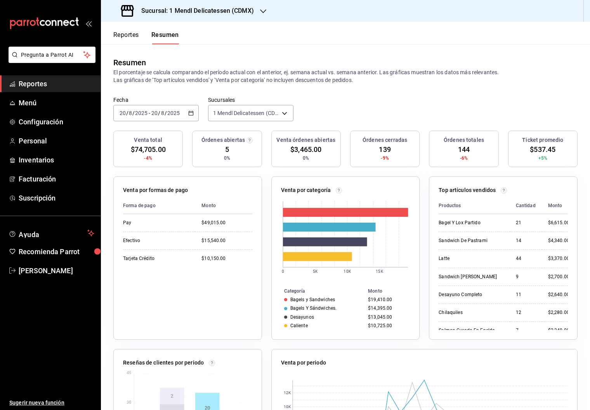 Image resolution: width=590 pixels, height=410 pixels. Describe the element at coordinates (156, 240) in the screenshot. I see `div: Efectivo` at that location.